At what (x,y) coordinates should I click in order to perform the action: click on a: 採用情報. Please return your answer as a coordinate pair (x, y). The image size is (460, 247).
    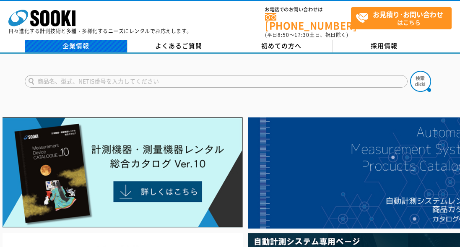
    Looking at the image, I should click on (384, 46).